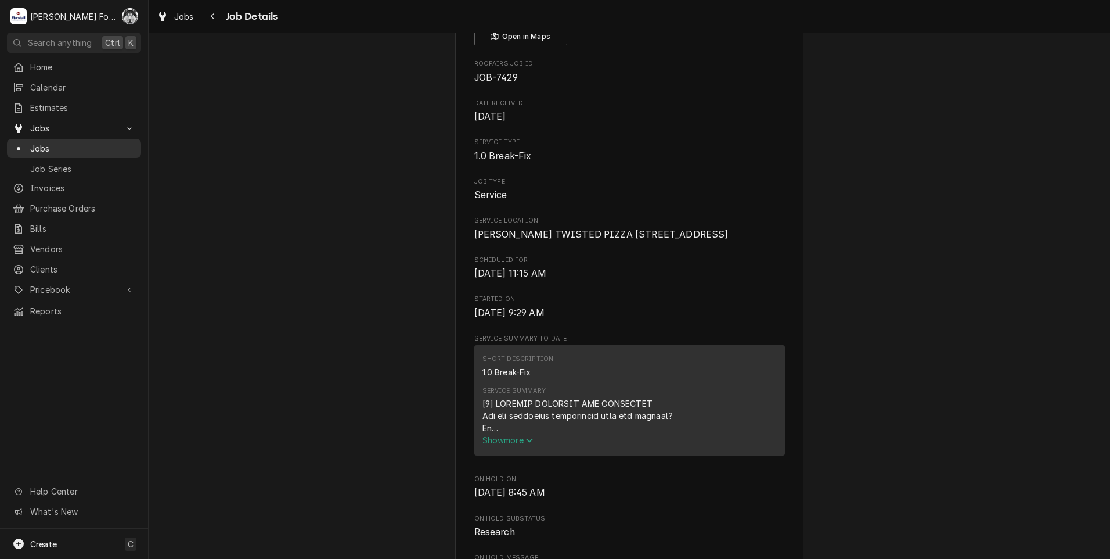  What do you see at coordinates (629, 71) in the screenshot?
I see `div: Roopairs Job ID` at bounding box center [629, 71].